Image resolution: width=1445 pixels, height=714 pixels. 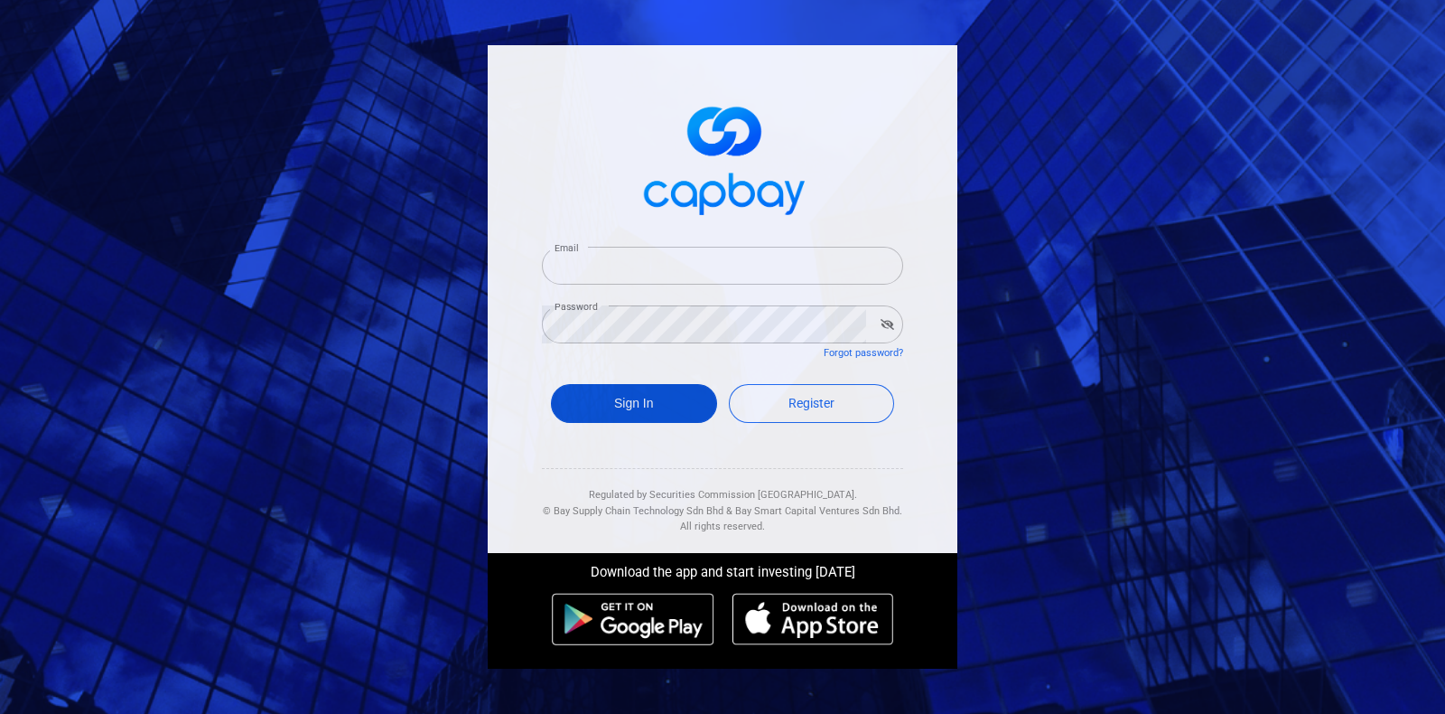 I want to click on img: ios, so click(x=813, y=619).